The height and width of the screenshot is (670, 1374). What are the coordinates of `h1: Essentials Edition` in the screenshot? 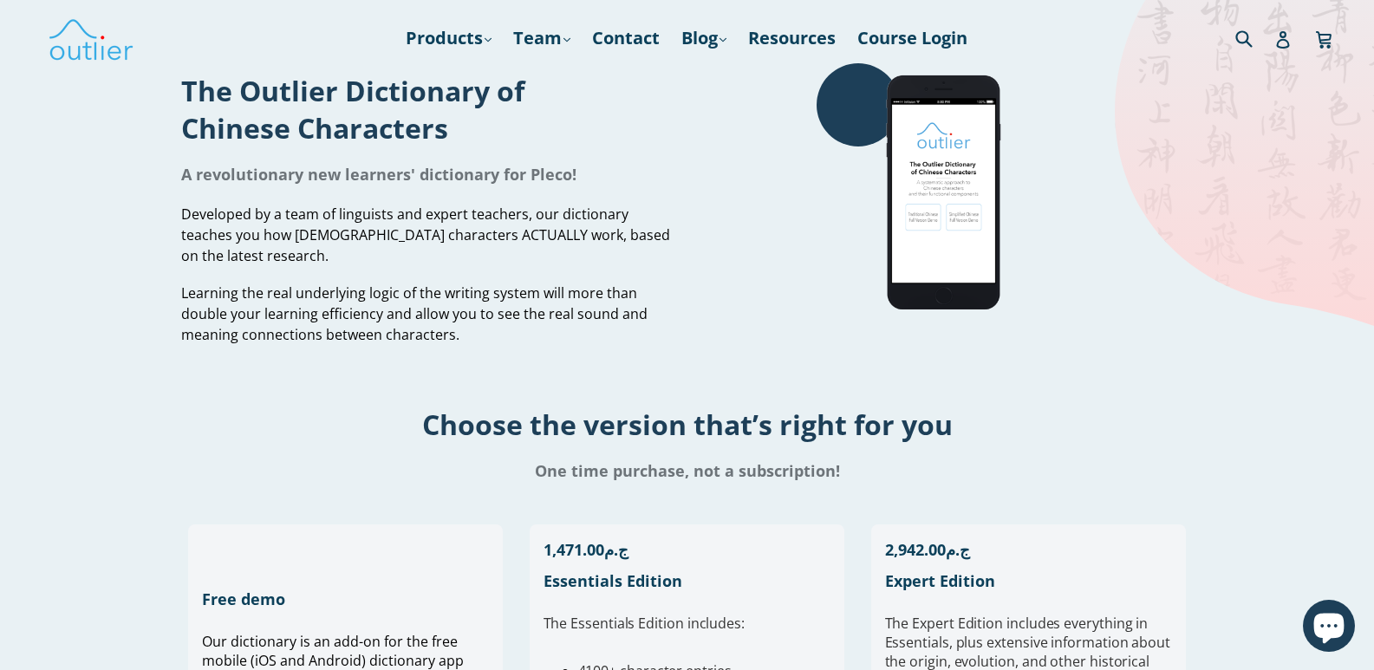 It's located at (687, 581).